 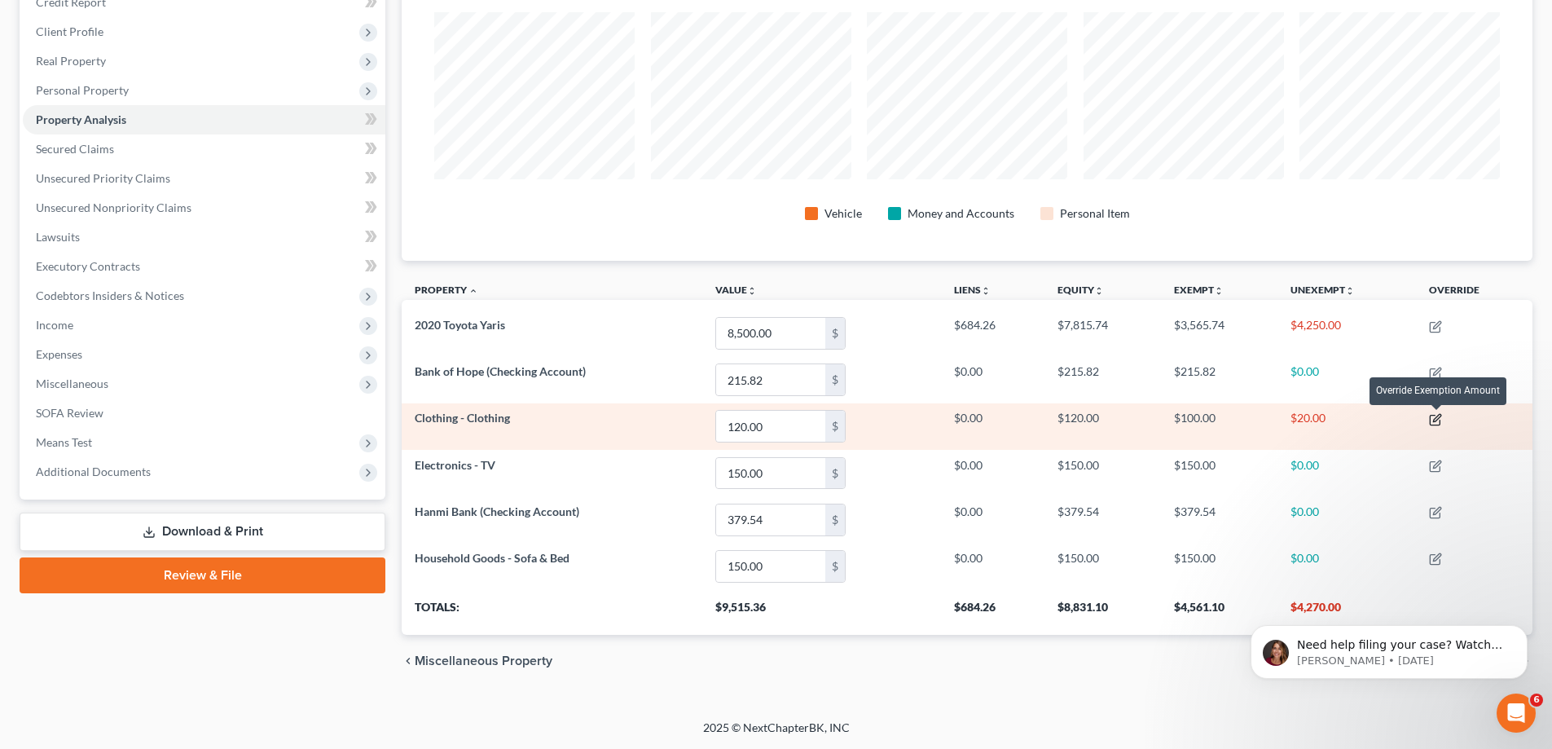 I want to click on a: Property Analysis, so click(x=204, y=120).